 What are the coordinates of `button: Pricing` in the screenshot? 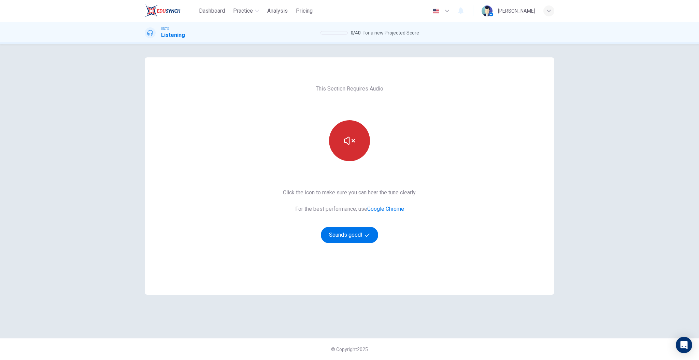 It's located at (304, 11).